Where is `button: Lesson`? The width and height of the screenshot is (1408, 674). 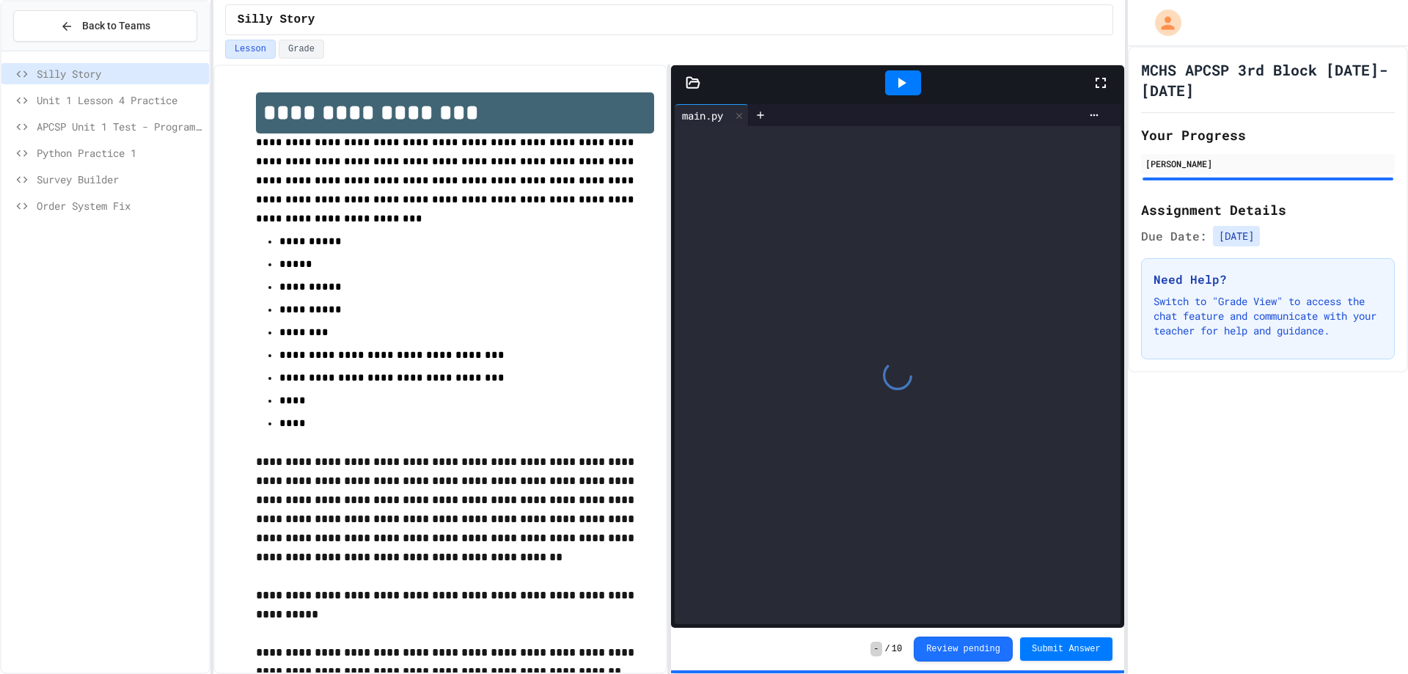
button: Lesson is located at coordinates (250, 49).